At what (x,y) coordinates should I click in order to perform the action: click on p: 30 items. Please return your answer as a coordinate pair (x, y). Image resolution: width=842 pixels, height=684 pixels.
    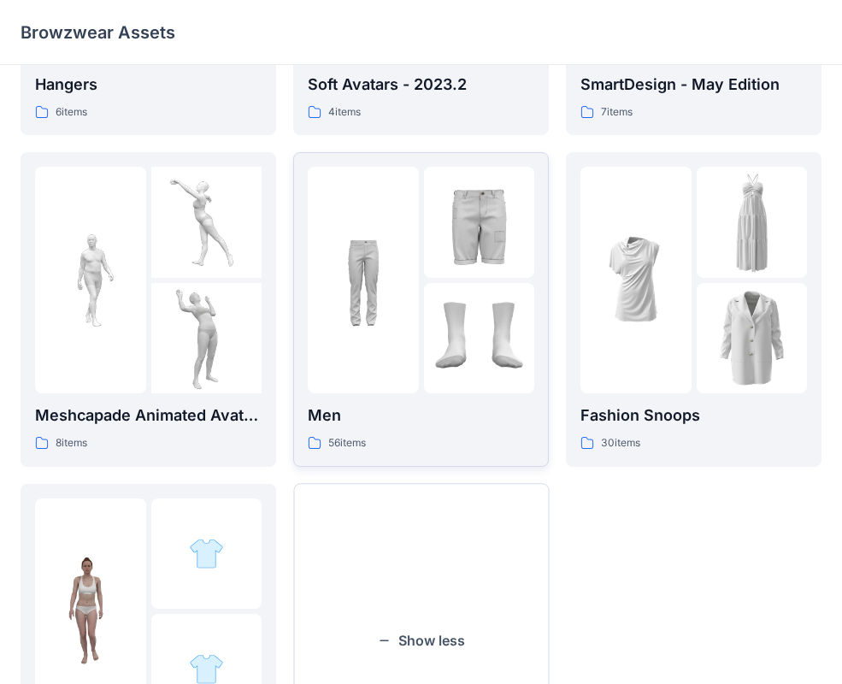
    Looking at the image, I should click on (620, 443).